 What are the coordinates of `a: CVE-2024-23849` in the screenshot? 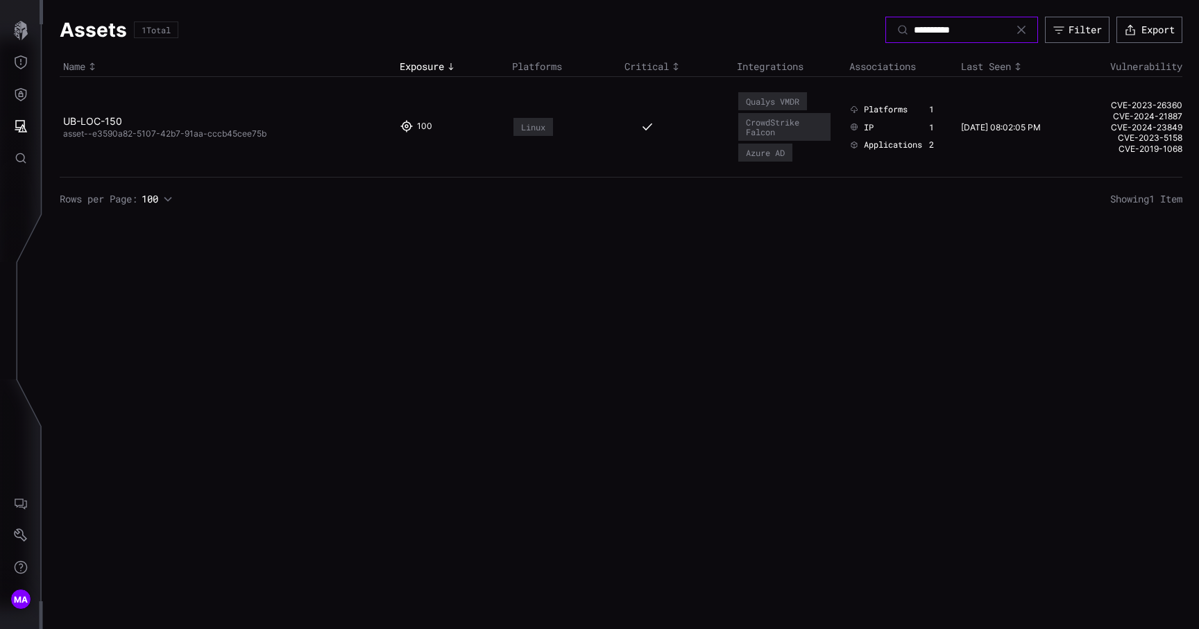 It's located at (1127, 128).